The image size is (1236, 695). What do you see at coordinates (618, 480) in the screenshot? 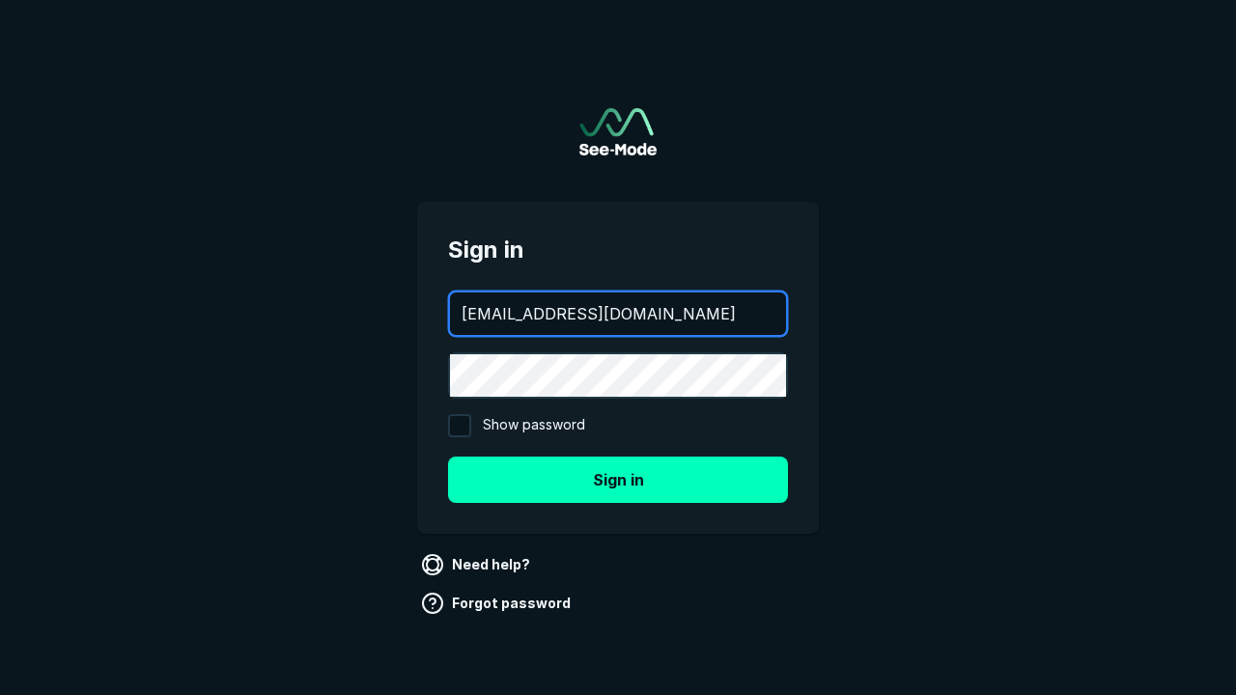
I see `button: Sign in` at bounding box center [618, 480].